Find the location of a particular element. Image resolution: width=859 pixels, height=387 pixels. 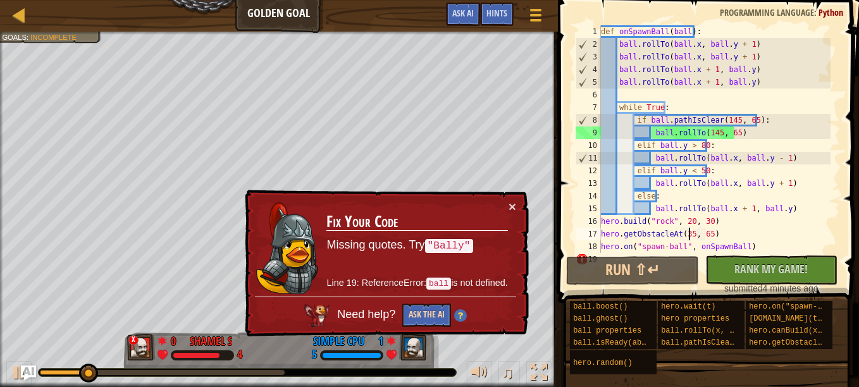

span: ball.isReady(ability) is located at coordinates (620, 343).